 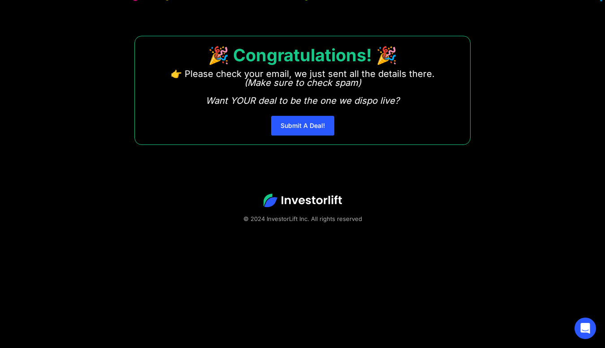 I want to click on em: (Make sure to check spam) Want YOUR deal to be the one we dispo live?, so click(x=302, y=92).